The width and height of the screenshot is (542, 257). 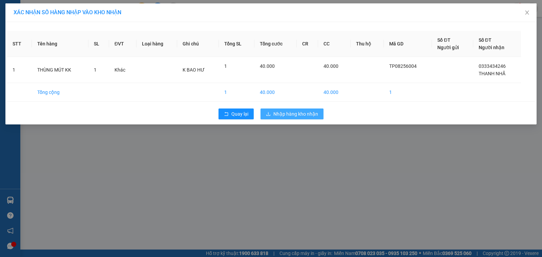 What do you see at coordinates (275, 44) in the screenshot?
I see `th: Tổng cước` at bounding box center [275, 44].